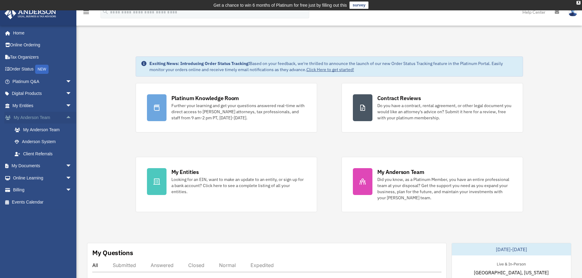  What do you see at coordinates (124, 266) in the screenshot?
I see `div: Submitted` at bounding box center [124, 266].